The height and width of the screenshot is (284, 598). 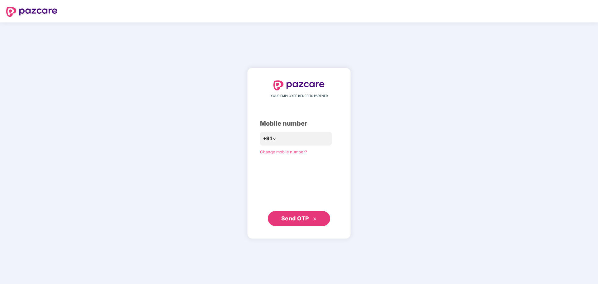 I want to click on div: Mobile number, so click(x=299, y=123).